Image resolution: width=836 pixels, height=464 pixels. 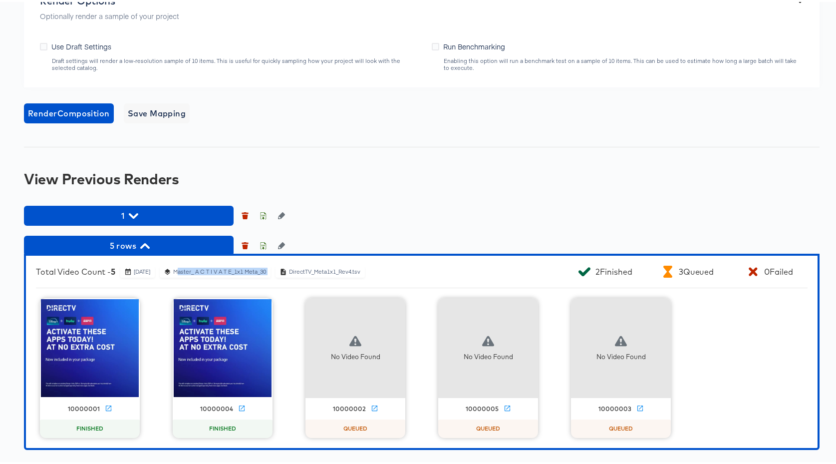 I want to click on button: 5 rows, so click(x=129, y=244).